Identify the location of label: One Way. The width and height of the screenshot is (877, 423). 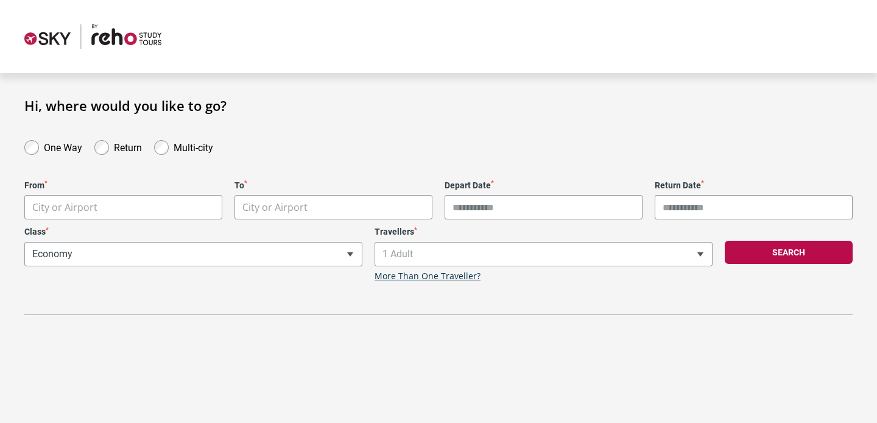
(63, 146).